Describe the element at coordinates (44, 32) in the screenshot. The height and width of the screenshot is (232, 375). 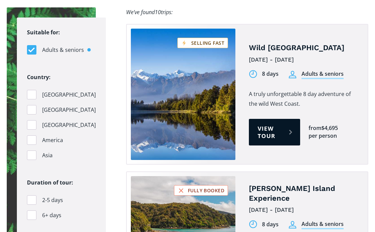
I see `legend: Suitable for:` at that location.